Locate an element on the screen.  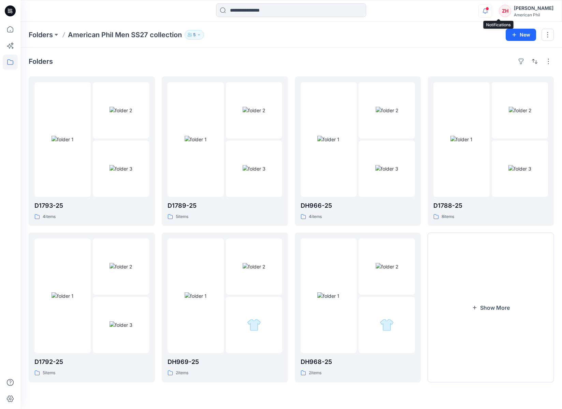
a: folder 1folder 2folder 3DH968-252items is located at coordinates (358, 308).